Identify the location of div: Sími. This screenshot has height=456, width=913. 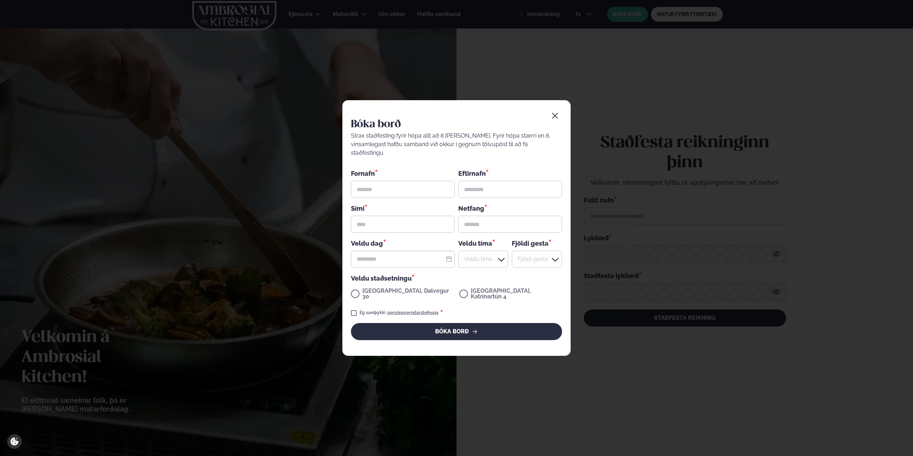
(403, 208).